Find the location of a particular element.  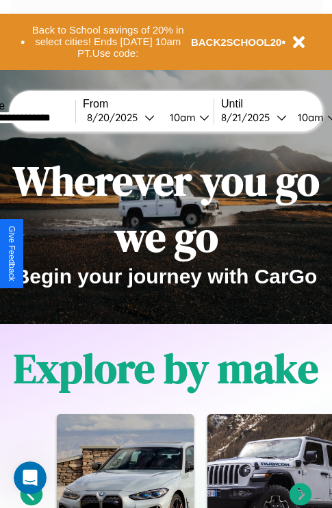

b: BACK2SCHOOL20 is located at coordinates (236, 42).